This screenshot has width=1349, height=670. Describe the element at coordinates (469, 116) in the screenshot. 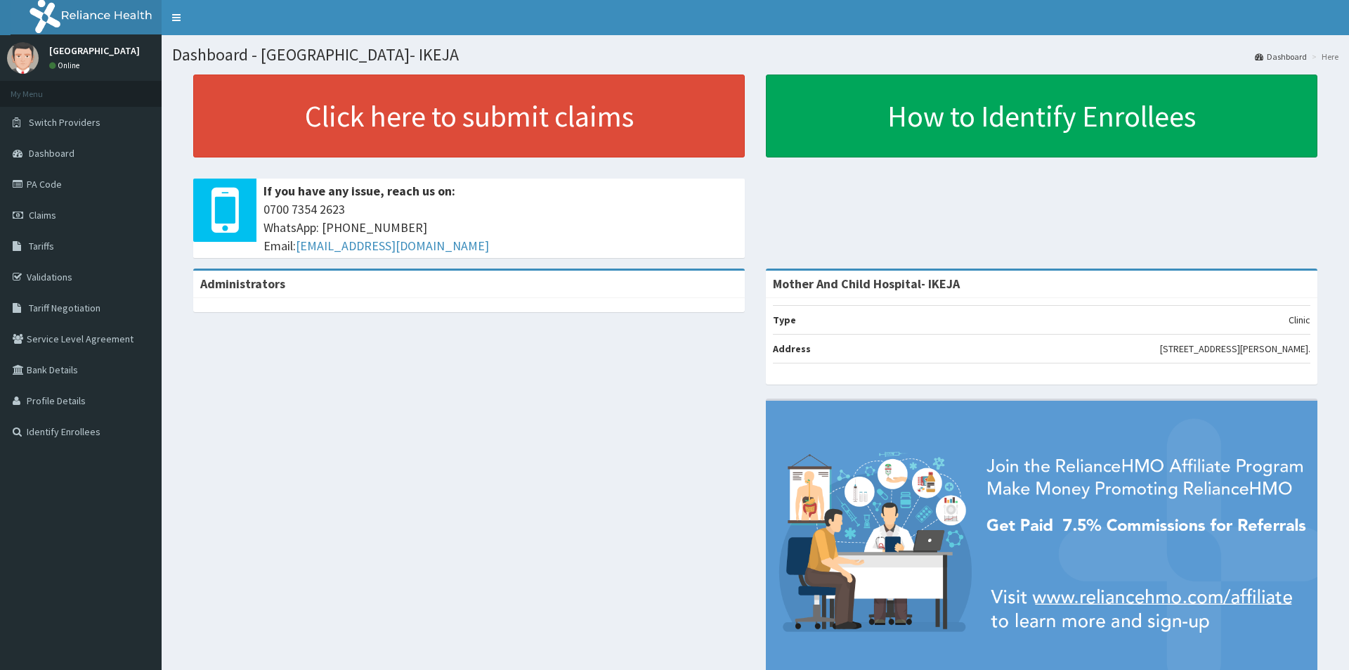

I see `a: Click here to submit claims` at that location.